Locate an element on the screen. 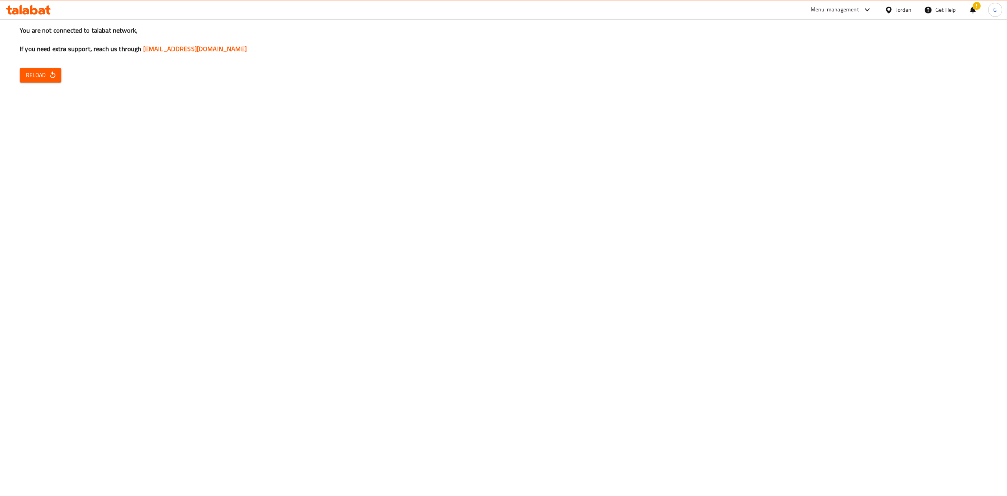  div: Menu-management is located at coordinates (835, 10).